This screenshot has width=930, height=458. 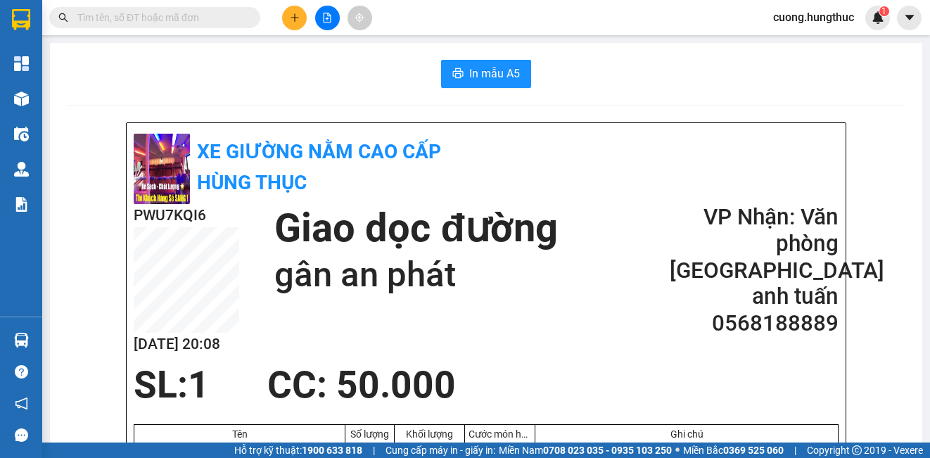 I want to click on span: question-circle, so click(x=21, y=372).